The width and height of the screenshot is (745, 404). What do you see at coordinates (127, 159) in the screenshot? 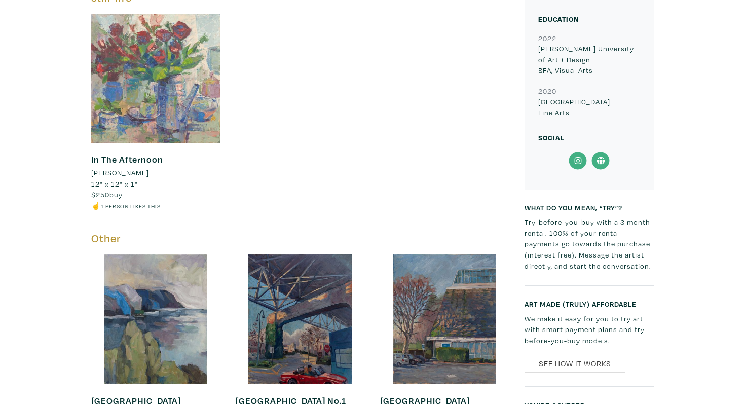
I see `a: In The Afternoon` at bounding box center [127, 159].